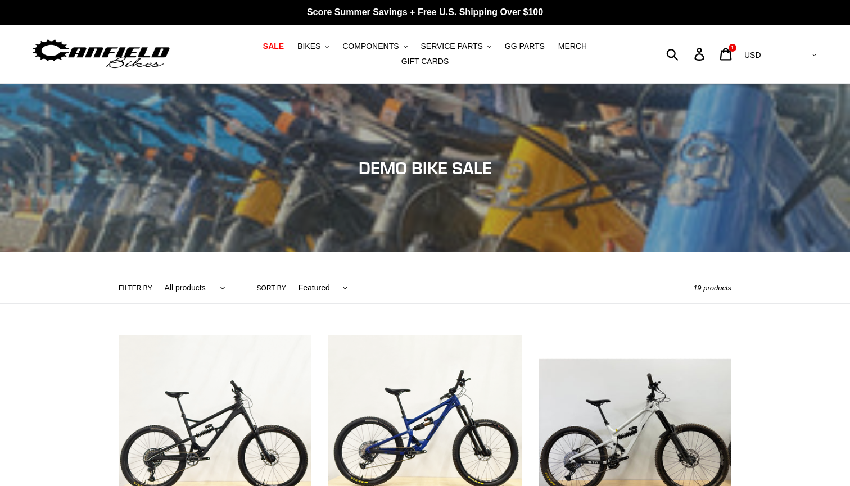  What do you see at coordinates (425, 61) in the screenshot?
I see `span: GIFT CARDS` at bounding box center [425, 61].